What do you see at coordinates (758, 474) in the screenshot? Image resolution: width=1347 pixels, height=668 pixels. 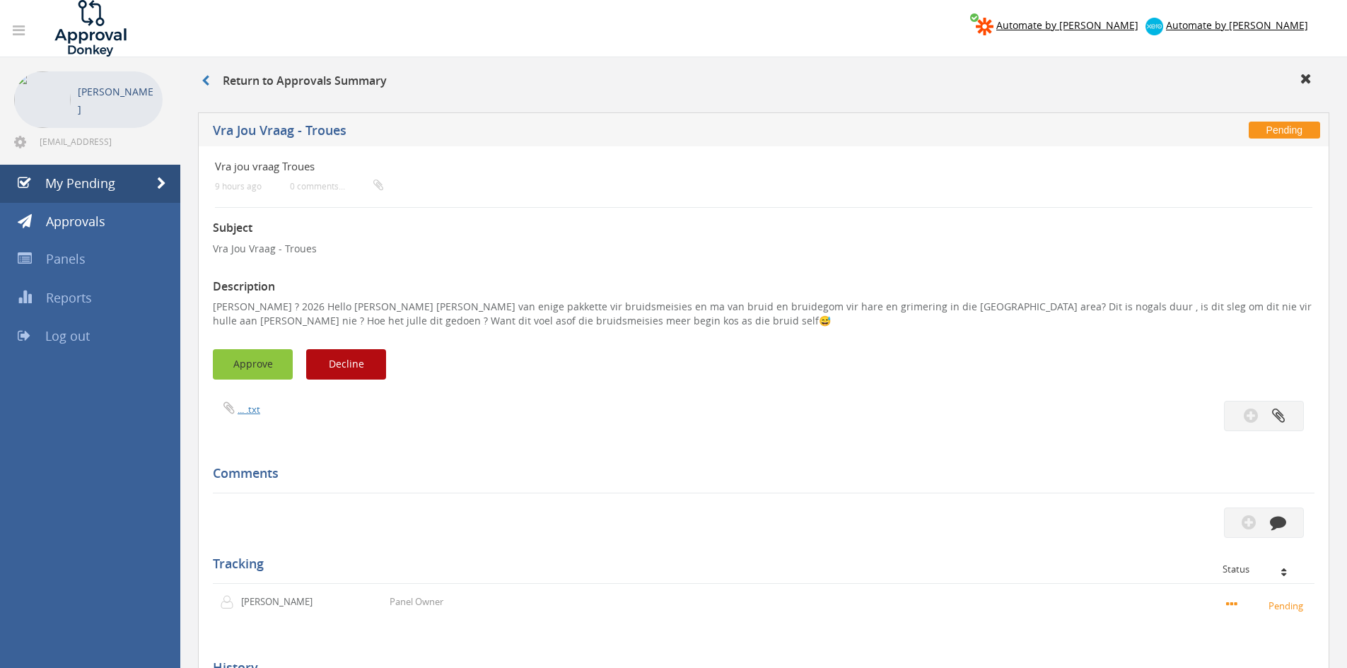 I see `h5: Comments` at bounding box center [758, 474].